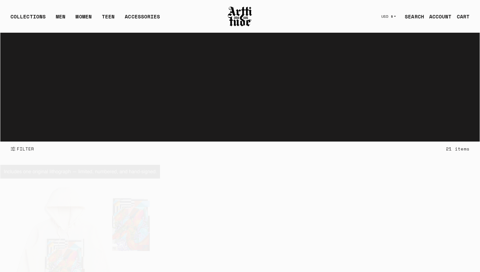  What do you see at coordinates (25, 149) in the screenshot?
I see `span: FILTER` at bounding box center [25, 149].